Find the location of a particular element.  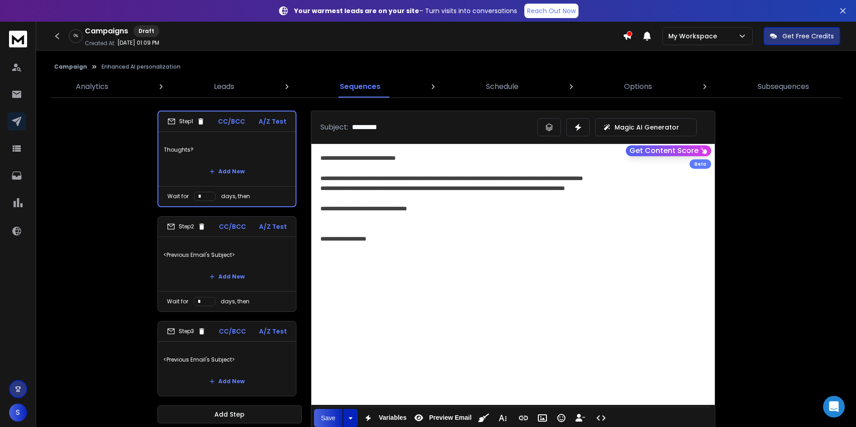

p: Subsequences is located at coordinates (783, 87).